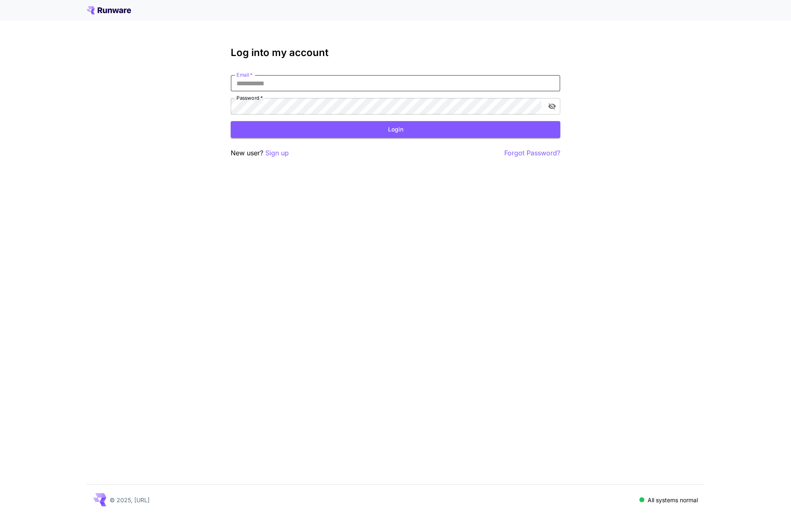 This screenshot has width=791, height=515. What do you see at coordinates (244, 75) in the screenshot?
I see `label: Email` at bounding box center [244, 75].